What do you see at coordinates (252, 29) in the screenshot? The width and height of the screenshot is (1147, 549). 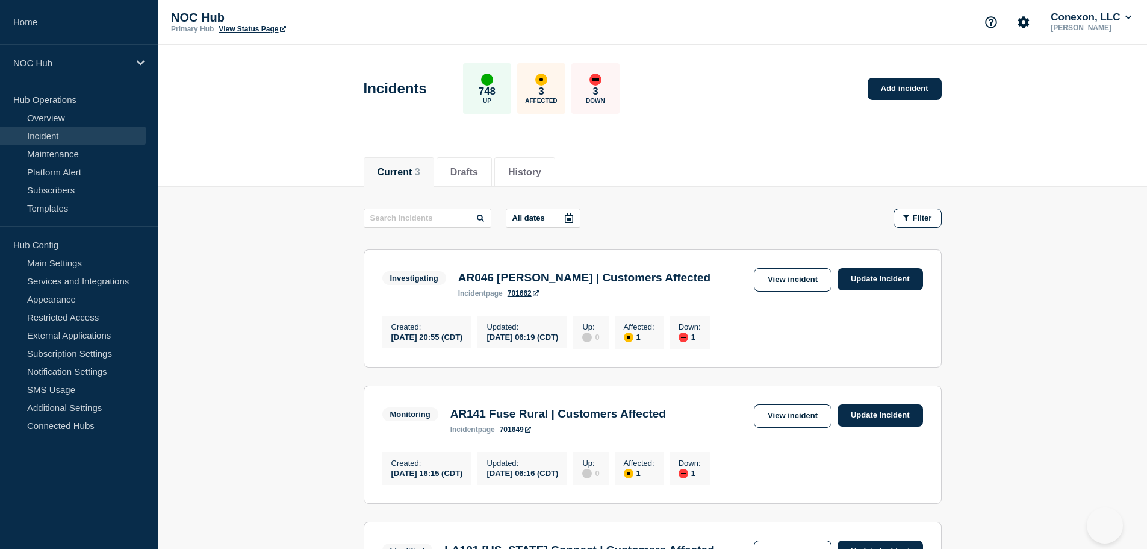 I see `a: View Status Page` at bounding box center [252, 29].